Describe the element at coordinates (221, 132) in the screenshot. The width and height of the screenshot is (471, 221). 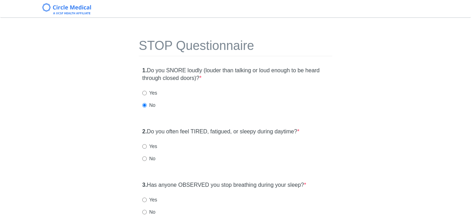
I see `label: Do you often feel TIRED, fatigued, or sleepy during daytime?` at that location.